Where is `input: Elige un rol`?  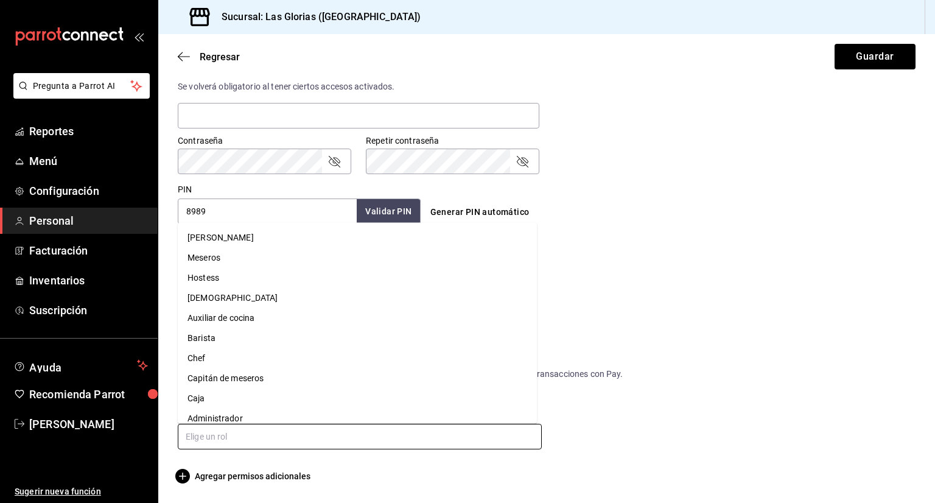 input: Elige un rol is located at coordinates (360, 436).